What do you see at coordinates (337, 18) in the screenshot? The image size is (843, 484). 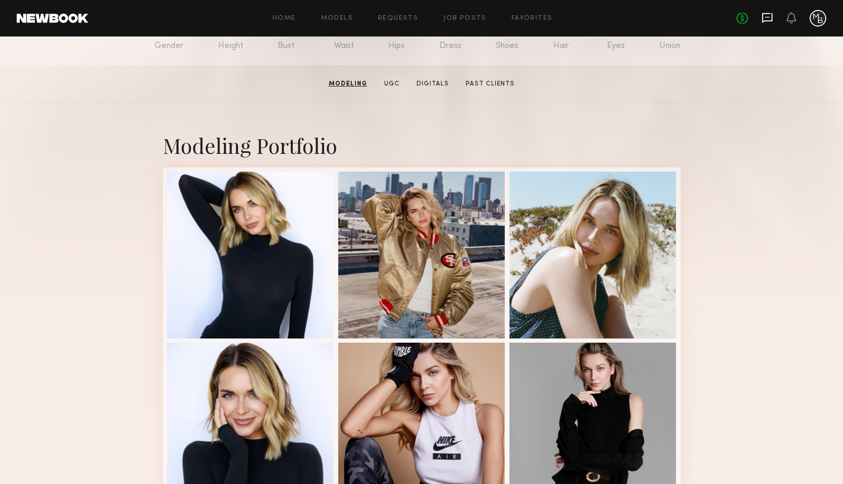 I see `a: Models` at bounding box center [337, 18].